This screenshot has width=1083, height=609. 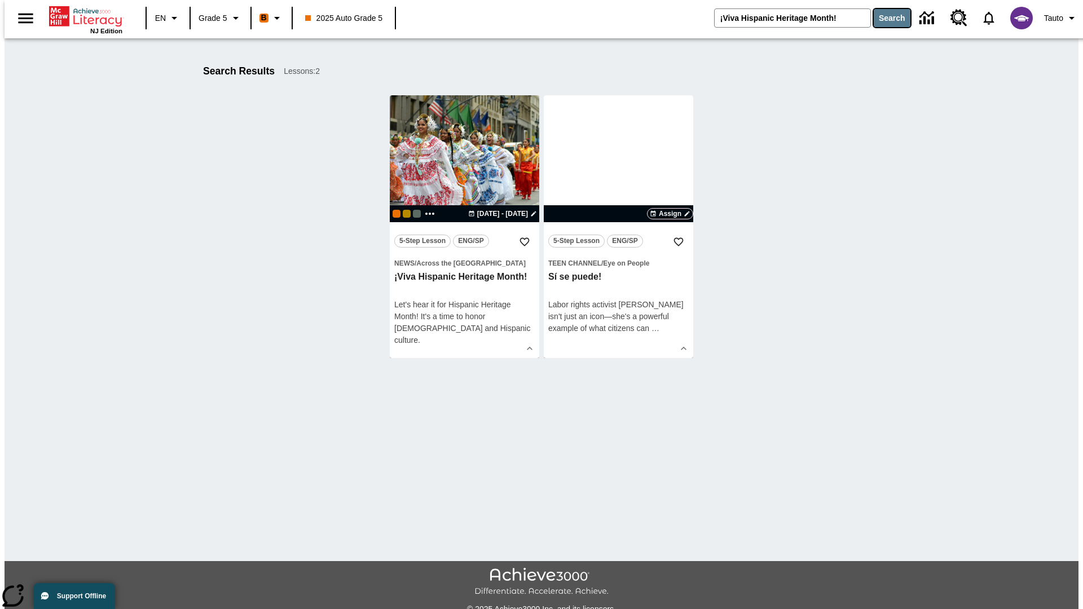 What do you see at coordinates (264, 17) in the screenshot?
I see `span: B` at bounding box center [264, 17].